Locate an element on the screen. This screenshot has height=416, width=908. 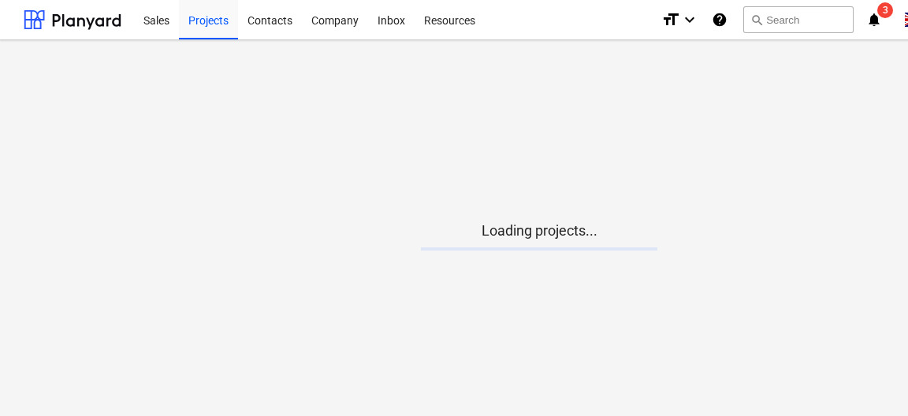
span: 3 is located at coordinates (885, 10).